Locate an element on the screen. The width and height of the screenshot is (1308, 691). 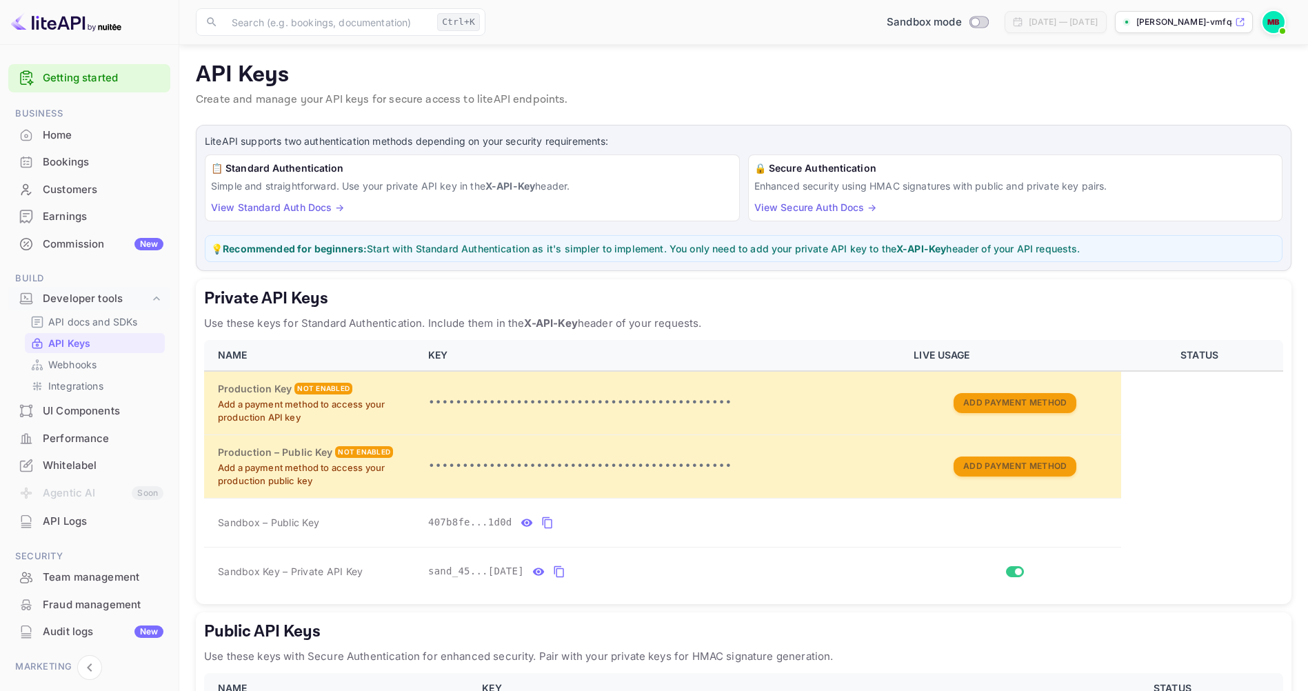
span: 407b8fe...1d0d is located at coordinates (470, 522).